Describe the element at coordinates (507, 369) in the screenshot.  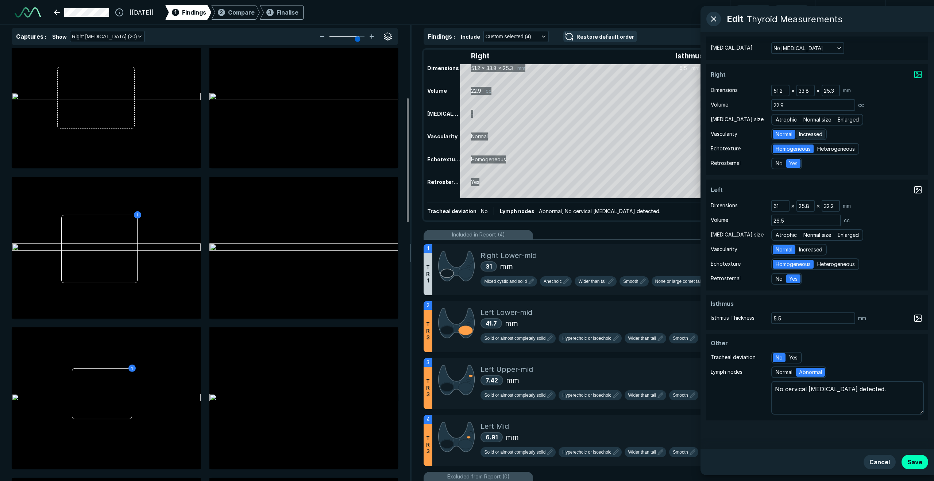
I see `span: Left Upper-mid` at that location.